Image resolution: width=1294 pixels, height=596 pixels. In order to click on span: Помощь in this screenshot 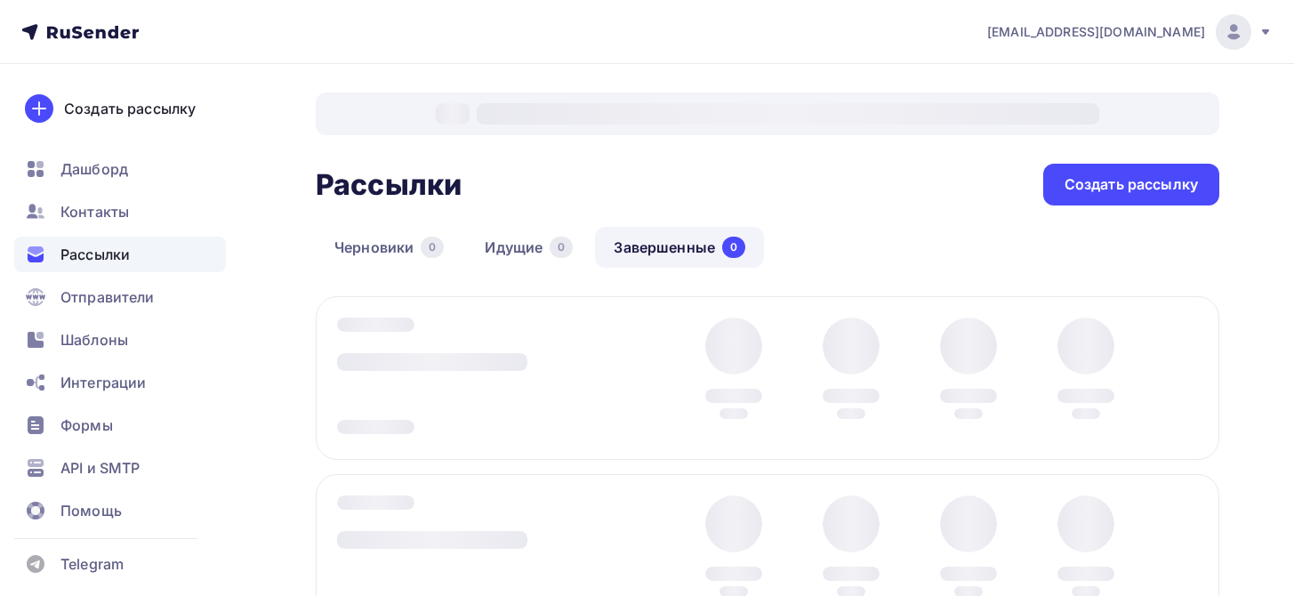, I will do `click(91, 510)`.